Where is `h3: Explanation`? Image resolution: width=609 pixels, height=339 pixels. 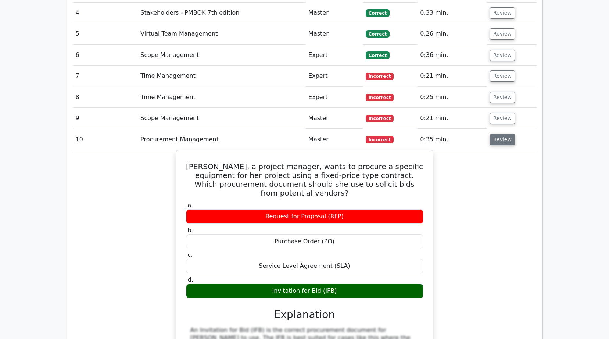
h3: Explanation is located at coordinates (304, 315).